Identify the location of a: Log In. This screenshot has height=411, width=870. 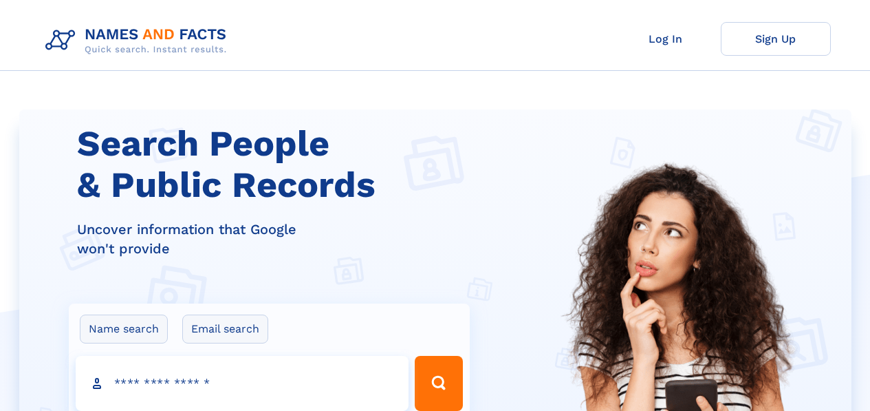
(666, 39).